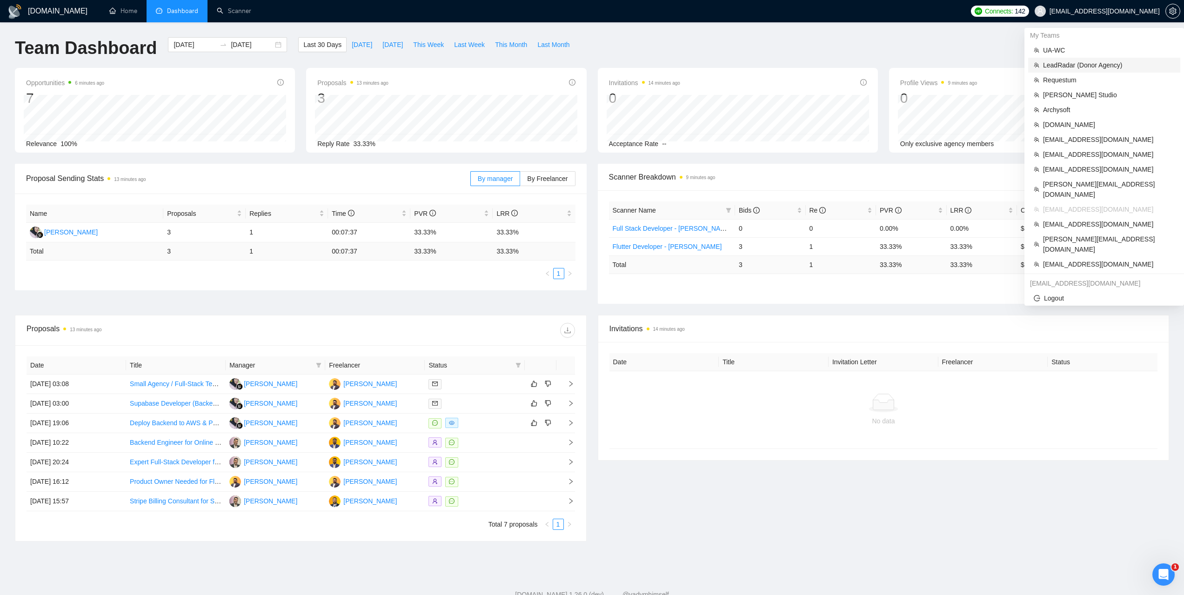  I want to click on span: Re, so click(818, 210).